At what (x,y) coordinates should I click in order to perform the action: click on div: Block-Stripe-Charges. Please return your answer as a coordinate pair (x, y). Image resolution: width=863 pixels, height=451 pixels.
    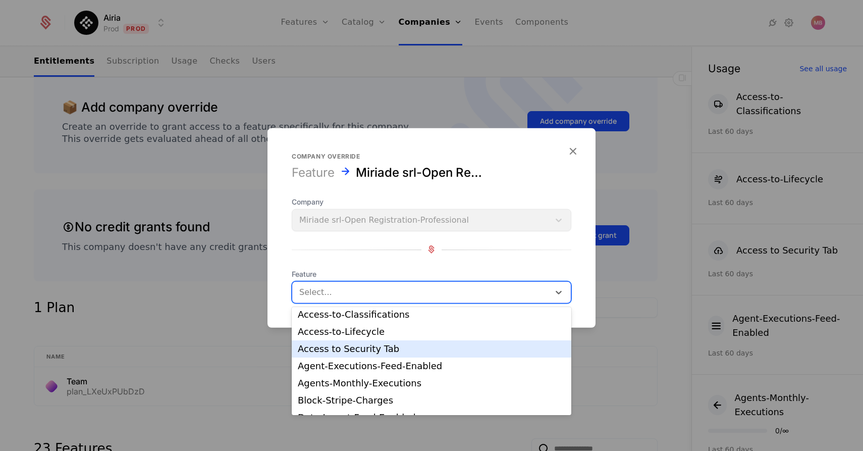
    Looking at the image, I should click on (431, 400).